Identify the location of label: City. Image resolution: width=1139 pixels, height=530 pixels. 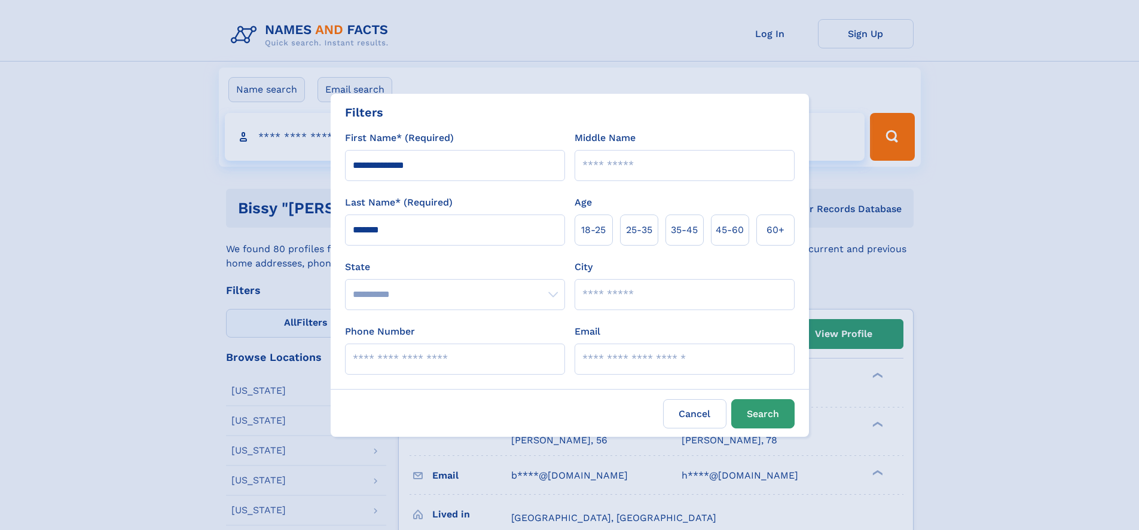
(584, 267).